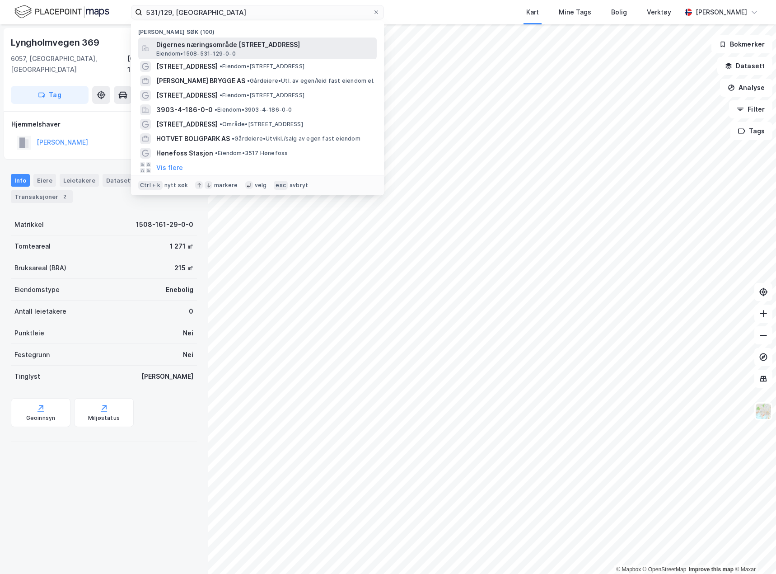 The image size is (776, 574). I want to click on span: Gårdeiere • Utvikl./salg av egen fast eiendom, so click(296, 139).